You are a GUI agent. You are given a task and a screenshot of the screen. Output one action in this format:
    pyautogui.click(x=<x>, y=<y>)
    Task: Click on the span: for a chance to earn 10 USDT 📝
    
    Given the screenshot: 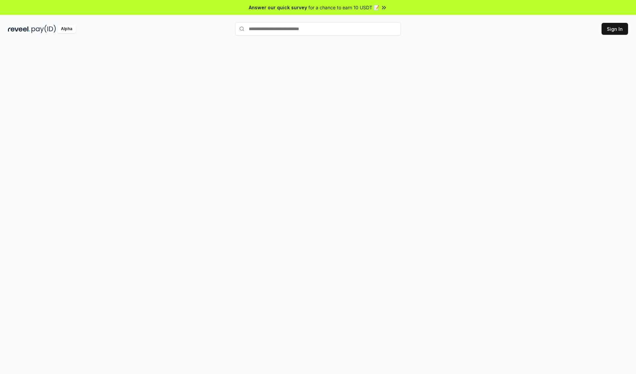 What is the action you would take?
    pyautogui.click(x=344, y=7)
    